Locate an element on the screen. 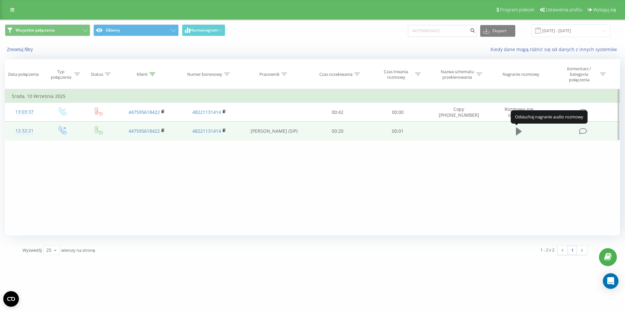 The width and height of the screenshot is (625, 310). span: Rozmowa nie odbyła się is located at coordinates (519, 112).